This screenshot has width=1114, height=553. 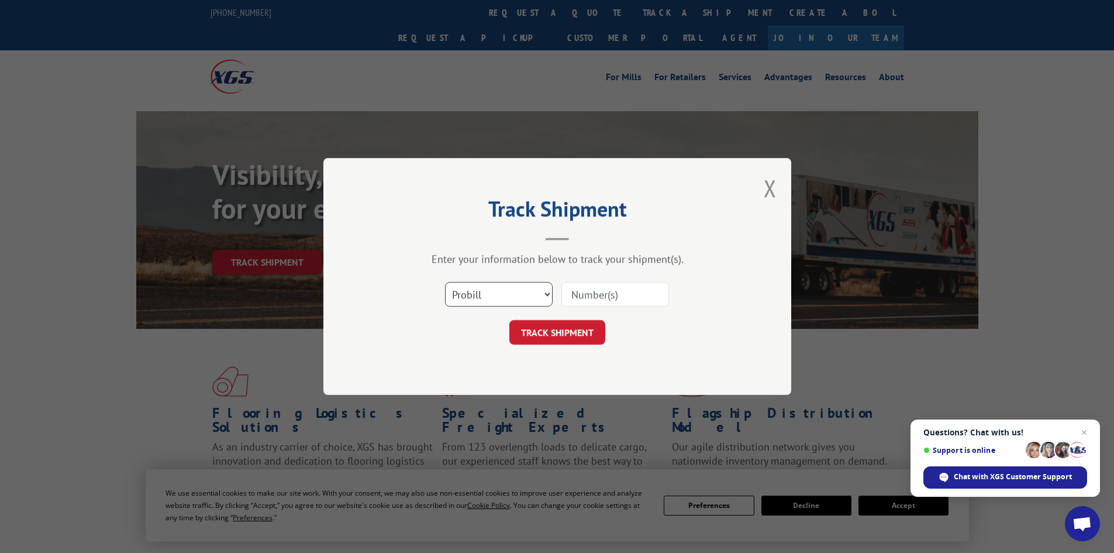 What do you see at coordinates (557, 259) in the screenshot?
I see `div: Enter your information below to track your shipment(s).` at bounding box center [557, 259].